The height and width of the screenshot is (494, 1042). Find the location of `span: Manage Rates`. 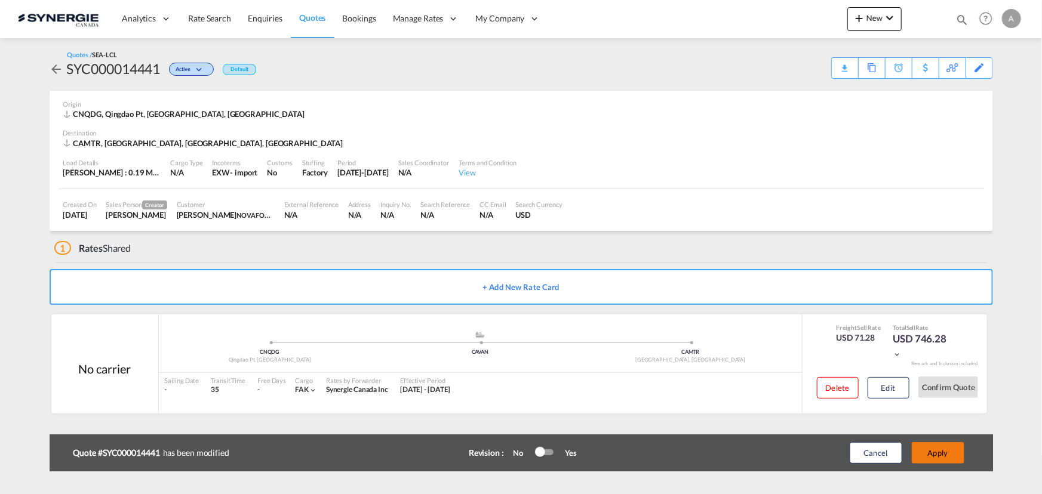

span: Manage Rates is located at coordinates (418, 19).